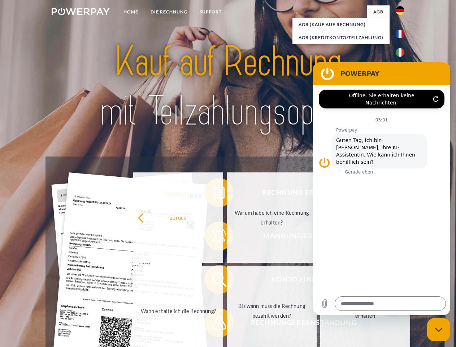 This screenshot has height=347, width=456. Describe the element at coordinates (123, 37) in the screenshot. I see `button: Verbindung aktualisieren` at that location.